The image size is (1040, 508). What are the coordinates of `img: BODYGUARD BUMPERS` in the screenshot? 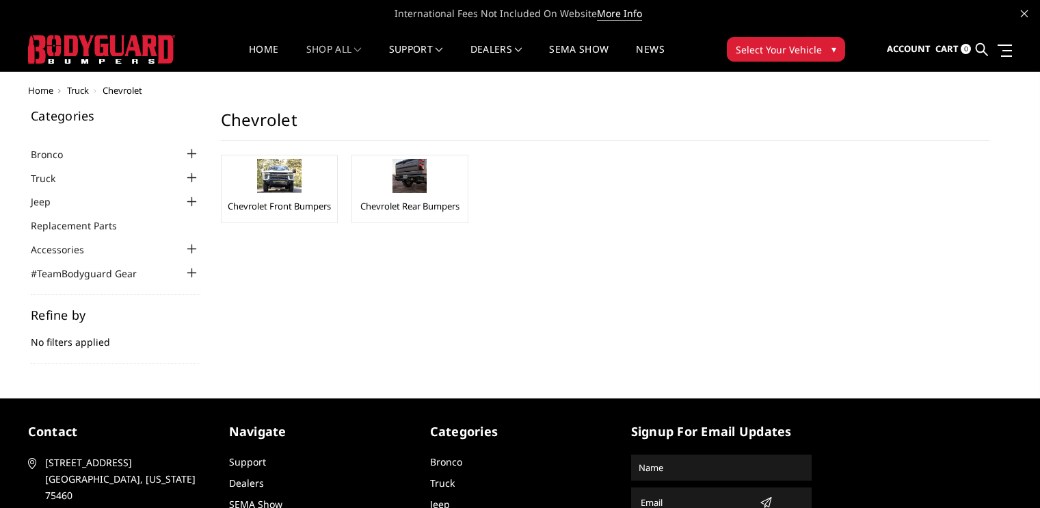 It's located at (101, 49).